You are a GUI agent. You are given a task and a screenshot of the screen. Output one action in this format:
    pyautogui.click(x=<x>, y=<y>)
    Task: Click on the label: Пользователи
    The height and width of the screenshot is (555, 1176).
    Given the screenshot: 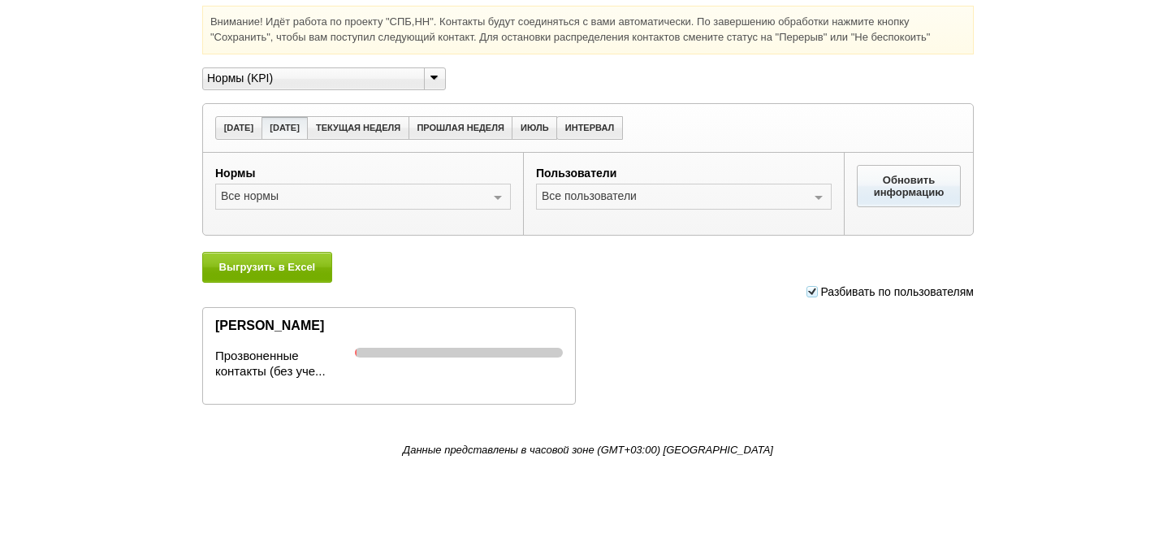 What is the action you would take?
    pyautogui.click(x=684, y=173)
    